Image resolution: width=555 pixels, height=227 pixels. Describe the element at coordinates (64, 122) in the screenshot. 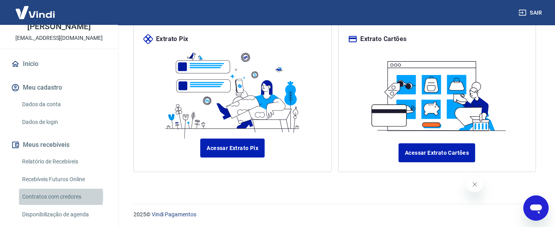

I see `a: Dados de login` at that location.